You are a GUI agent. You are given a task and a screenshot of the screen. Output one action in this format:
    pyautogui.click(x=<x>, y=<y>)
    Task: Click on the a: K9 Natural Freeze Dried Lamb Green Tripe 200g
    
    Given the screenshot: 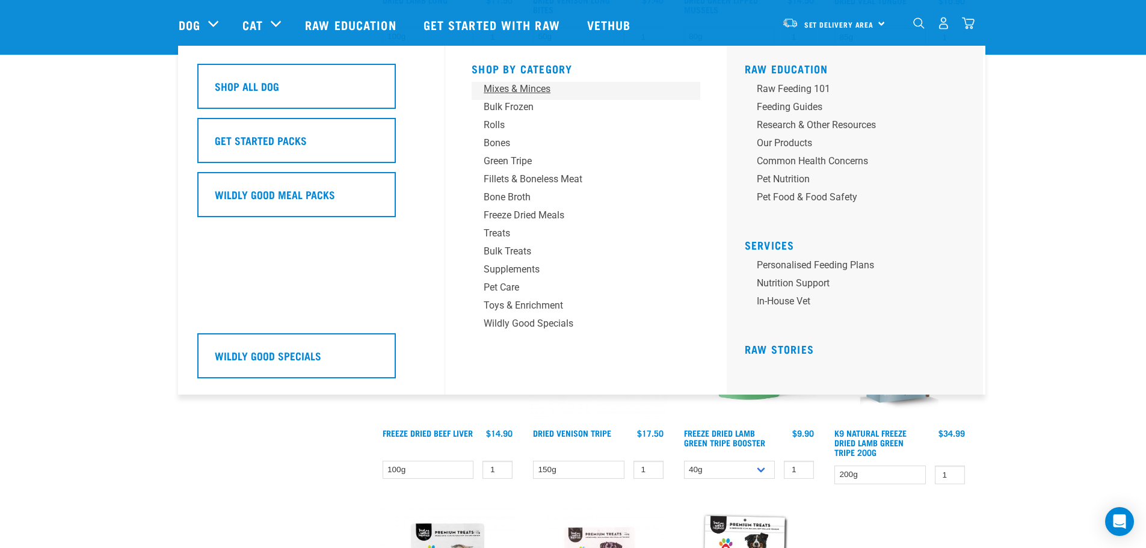 What is the action you would take?
    pyautogui.click(x=871, y=442)
    